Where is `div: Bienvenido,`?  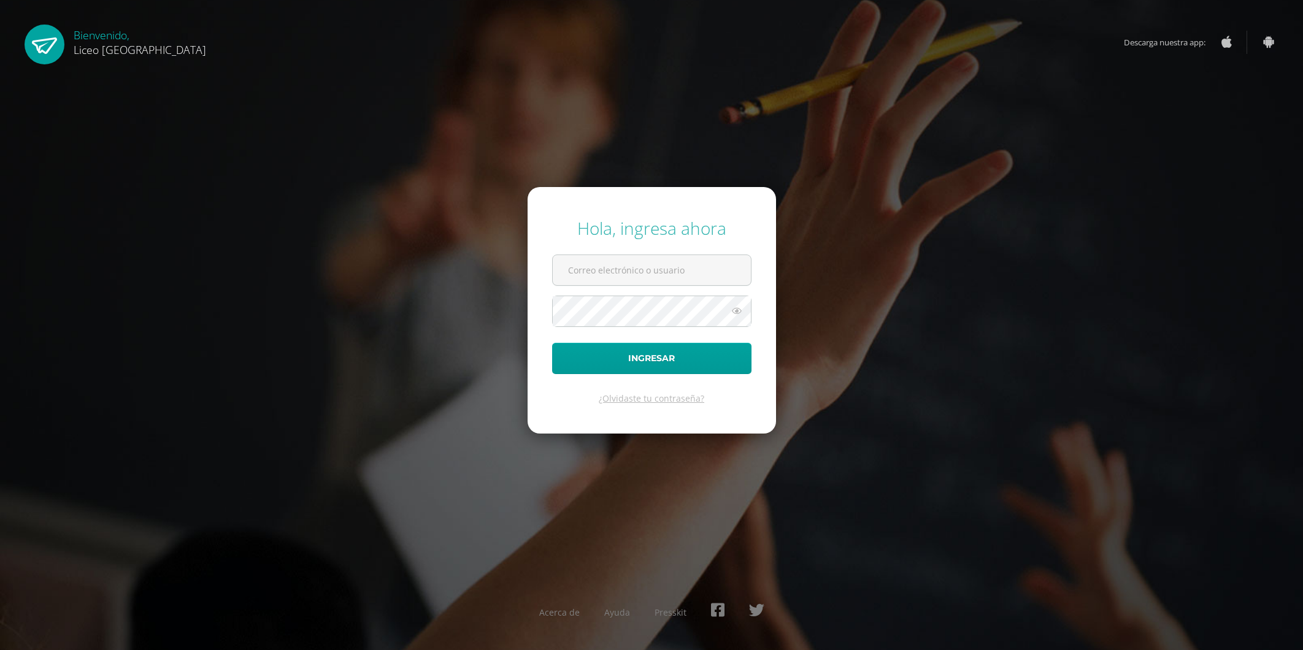
div: Bienvenido, is located at coordinates (140, 40).